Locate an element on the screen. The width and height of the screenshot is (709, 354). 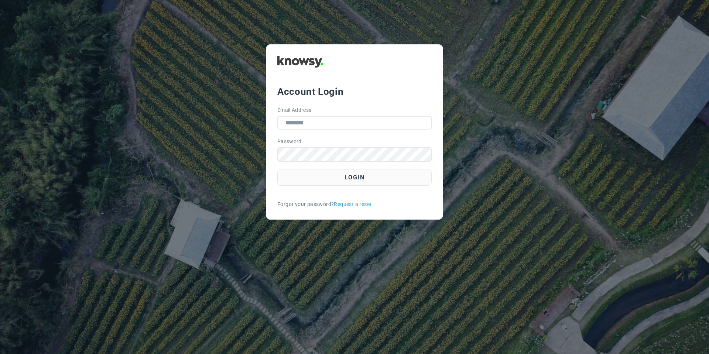
div: Forgot your password? is located at coordinates (355, 204).